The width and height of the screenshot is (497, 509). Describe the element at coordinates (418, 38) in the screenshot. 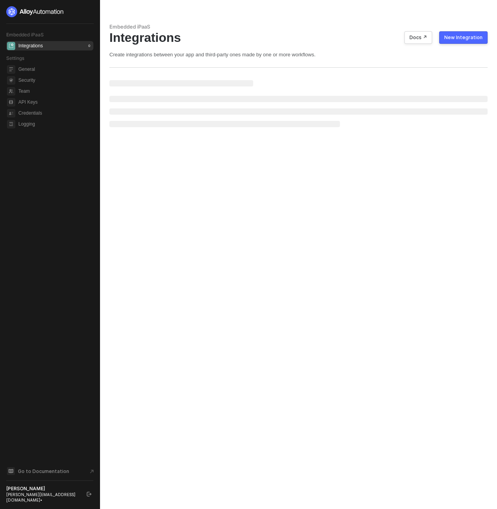

I see `div: Docs ↗` at that location.